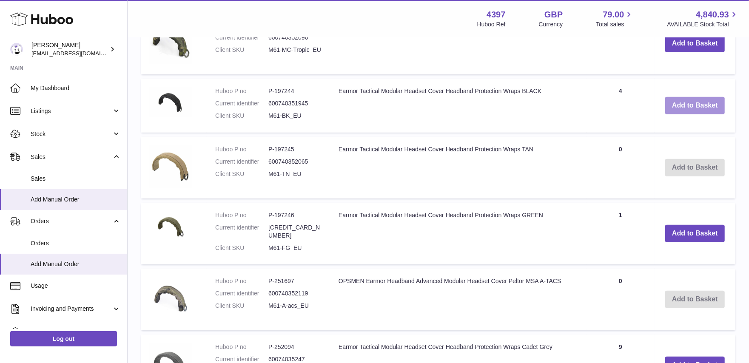 This screenshot has height=363, width=749. I want to click on span: My Dashboard, so click(76, 88).